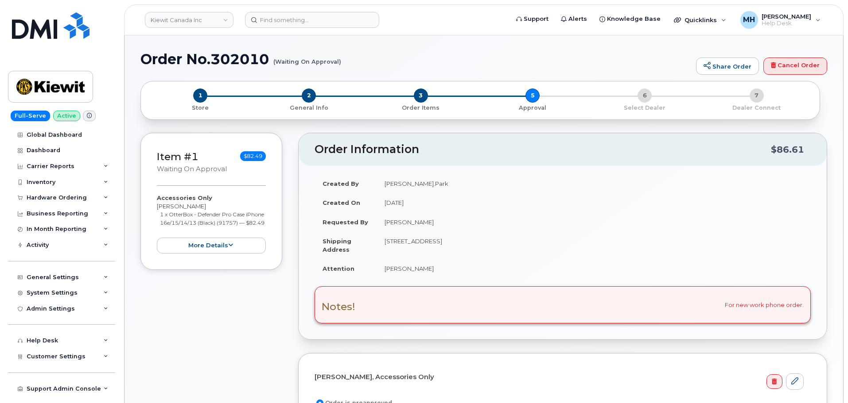 The image size is (848, 403). Describe the element at coordinates (416, 59) in the screenshot. I see `h1: Order No.302010` at that location.